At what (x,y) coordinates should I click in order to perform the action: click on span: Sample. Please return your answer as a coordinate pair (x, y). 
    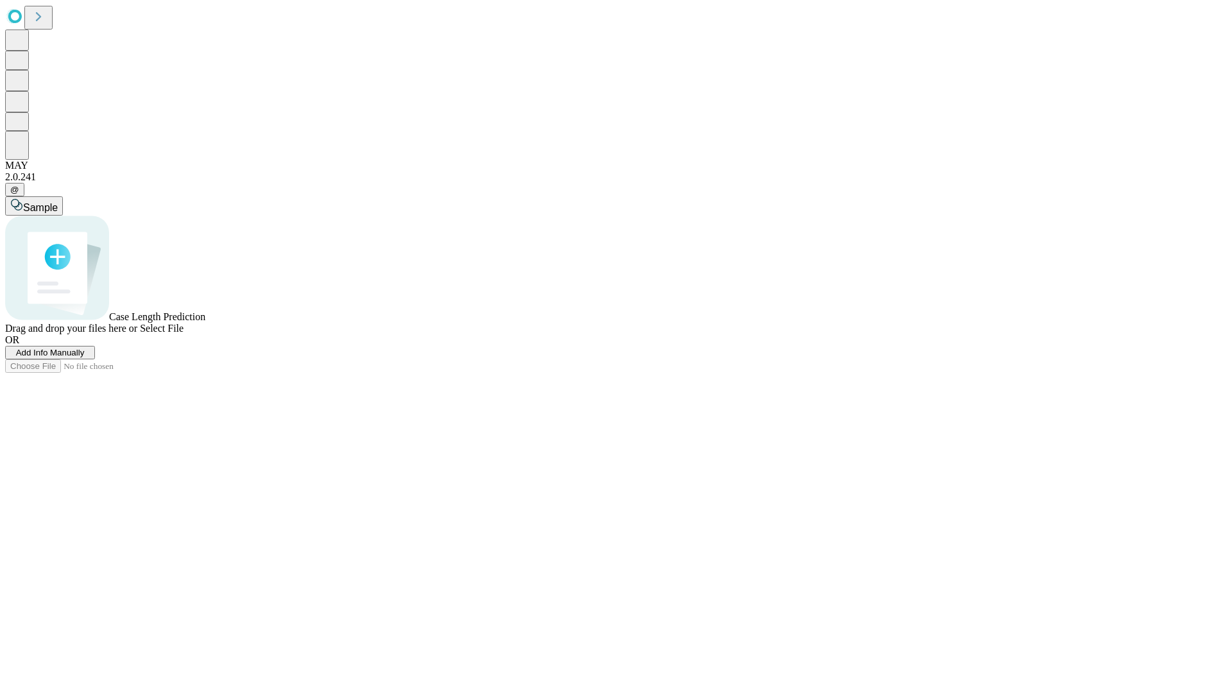
    Looking at the image, I should click on (40, 207).